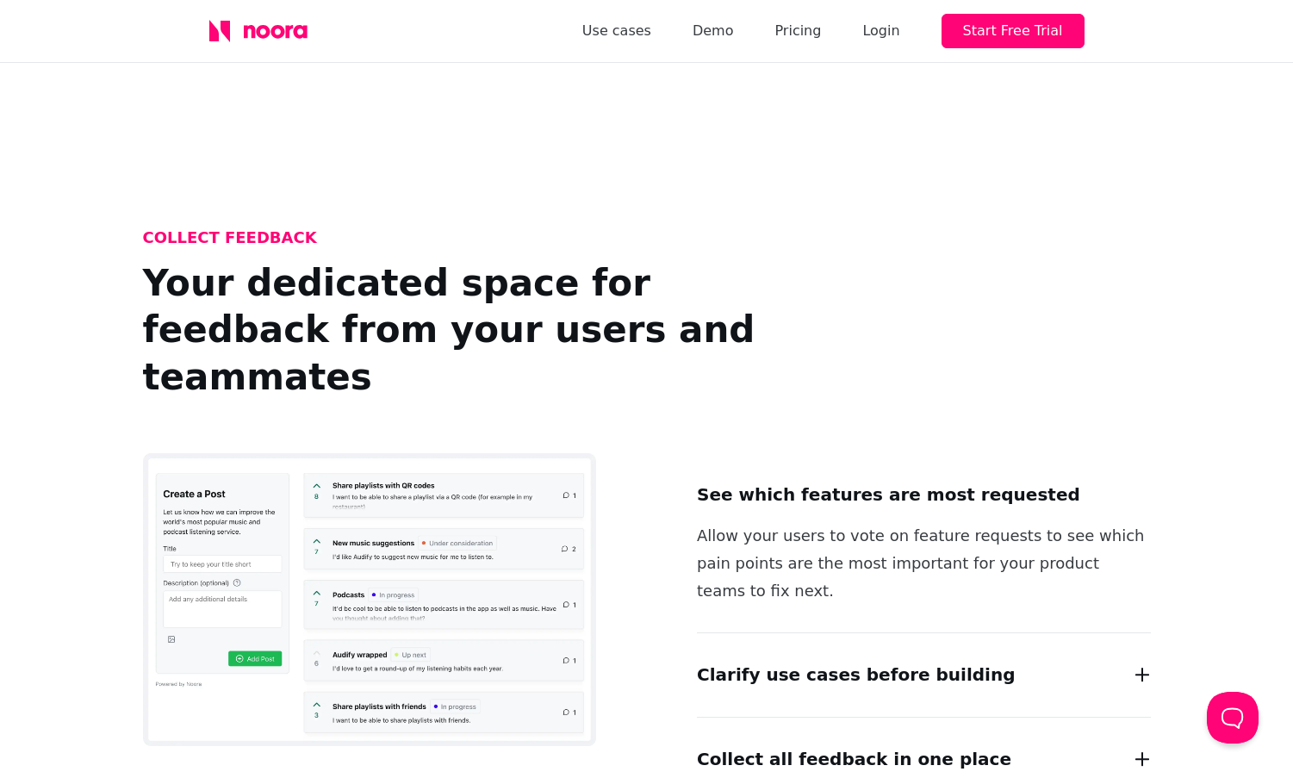 The image size is (1293, 778). I want to click on a: Demo, so click(714, 31).